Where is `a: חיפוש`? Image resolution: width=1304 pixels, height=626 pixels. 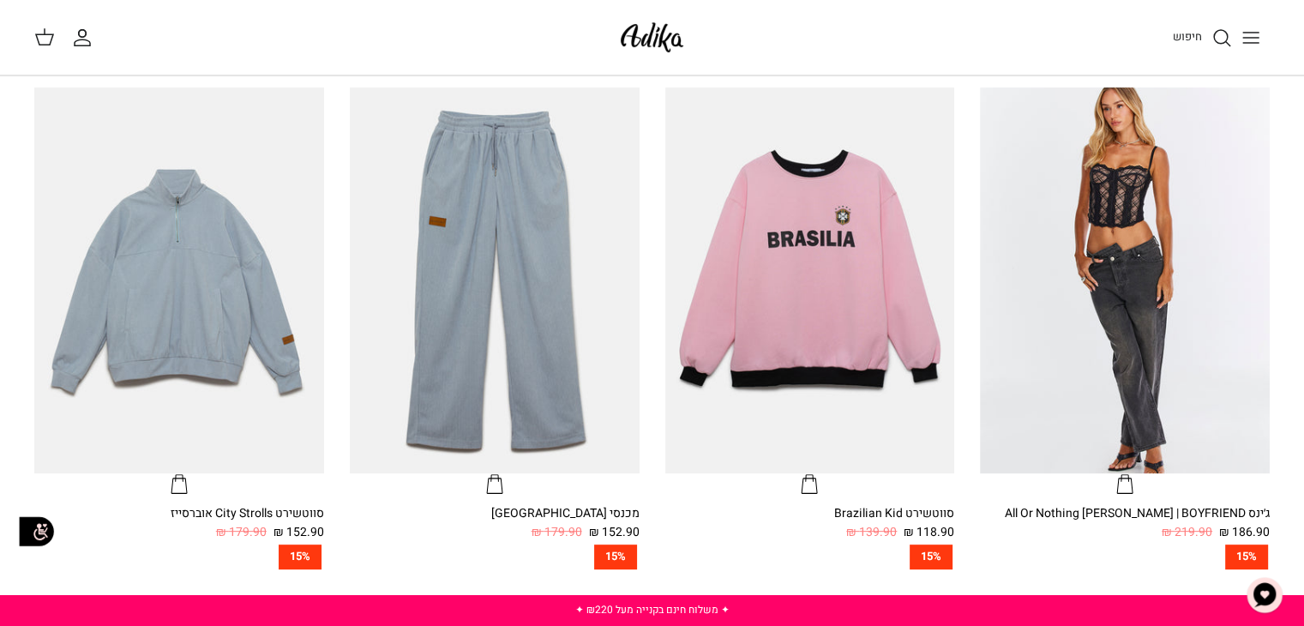 a: חיפוש is located at coordinates (1202, 38).